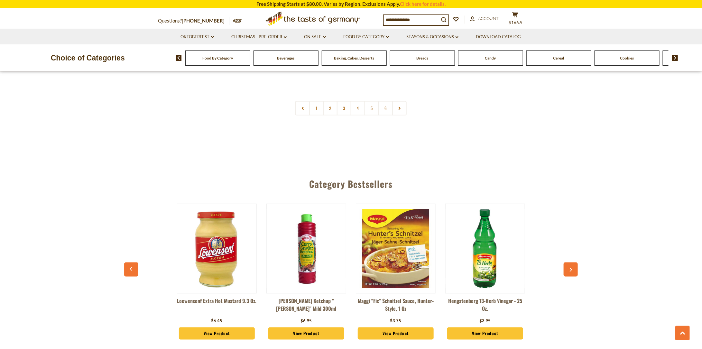  What do you see at coordinates (423, 4) in the screenshot?
I see `a: Click here for details.` at bounding box center [423, 4].